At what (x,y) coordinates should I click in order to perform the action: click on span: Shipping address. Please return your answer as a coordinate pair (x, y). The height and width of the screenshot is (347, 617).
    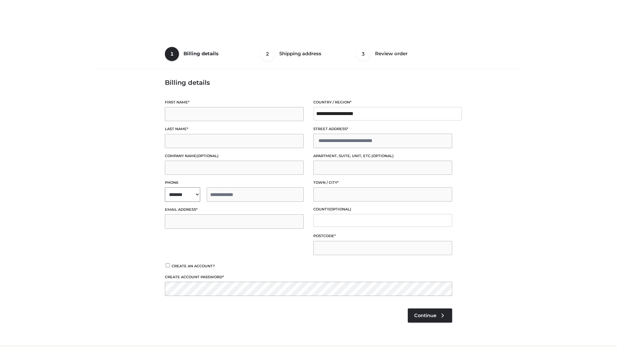
    Looking at the image, I should click on (300, 53).